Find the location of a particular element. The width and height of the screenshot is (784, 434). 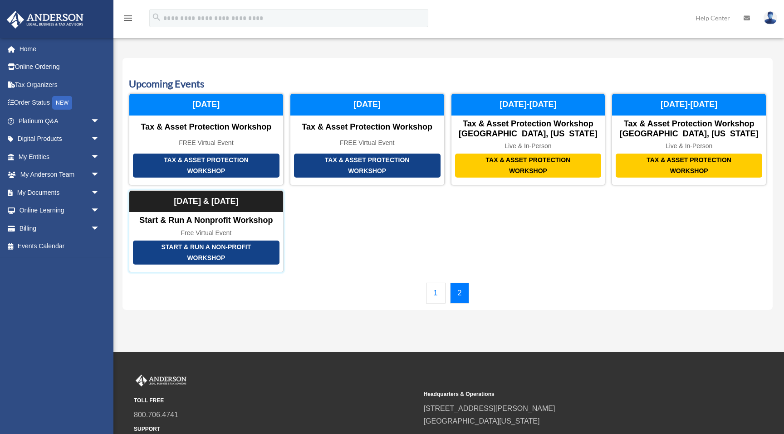

a: Digital Productsarrow_drop_down is located at coordinates (60, 139).